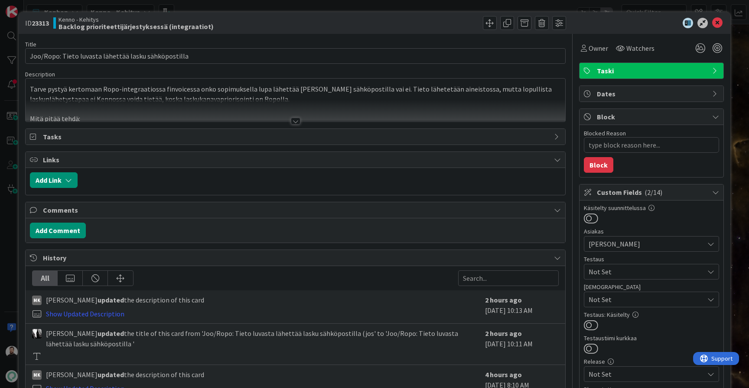 The height and width of the screenshot is (388, 749). Describe the element at coordinates (296, 258) in the screenshot. I see `span: History` at that location.